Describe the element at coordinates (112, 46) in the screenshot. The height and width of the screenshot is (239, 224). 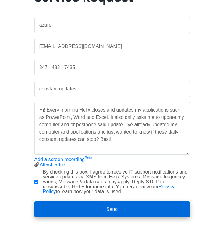
I see `input: Work Email` at that location.